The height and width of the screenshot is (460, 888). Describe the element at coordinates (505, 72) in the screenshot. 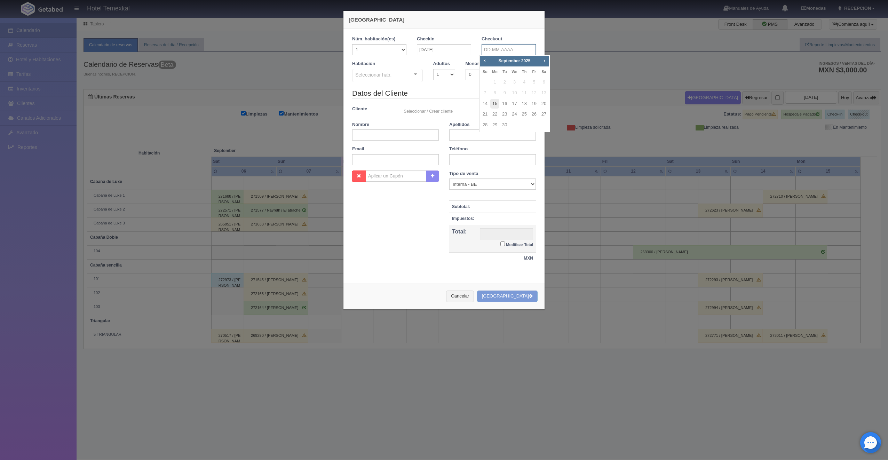

I see `span: Tuesday` at that location.